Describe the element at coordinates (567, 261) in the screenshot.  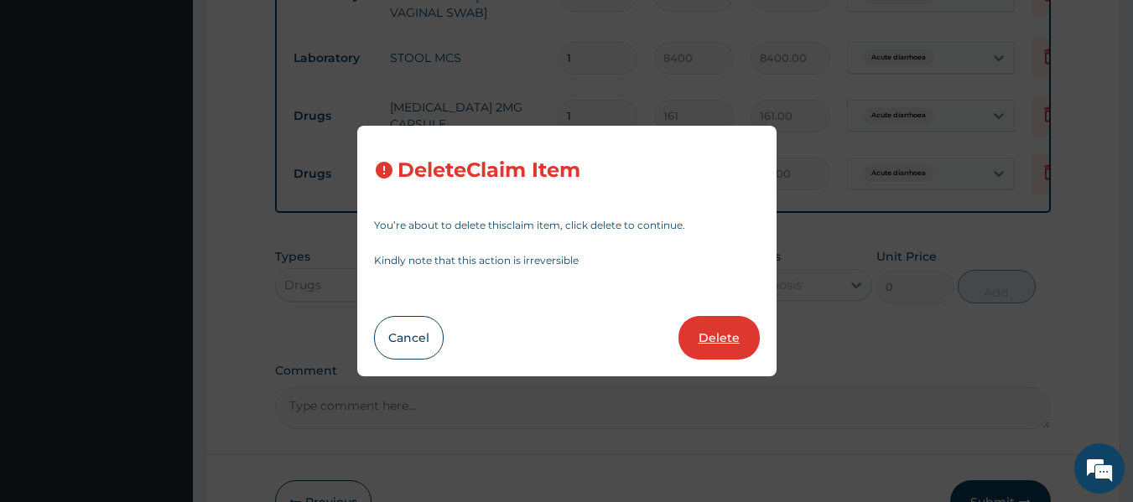
I see `p: Kindly note that this action is irreversible` at that location.